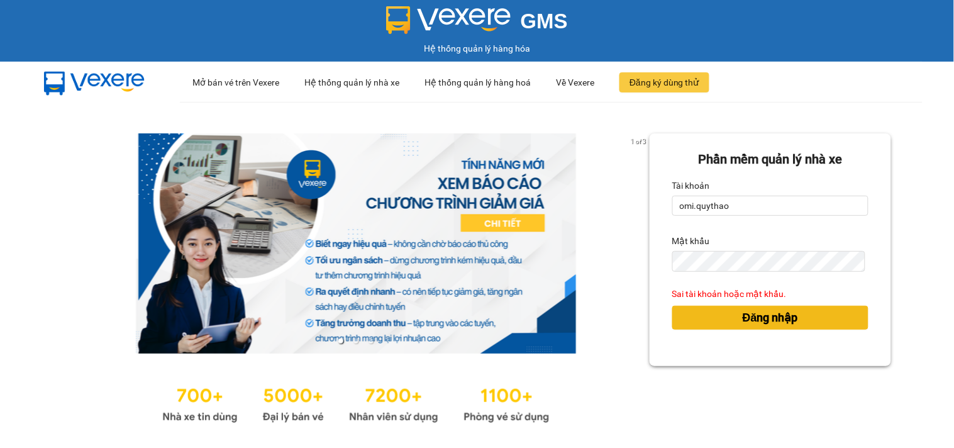 This screenshot has width=954, height=448. What do you see at coordinates (94, 82) in the screenshot?
I see `img: mbUUG5Q.png` at bounding box center [94, 82].